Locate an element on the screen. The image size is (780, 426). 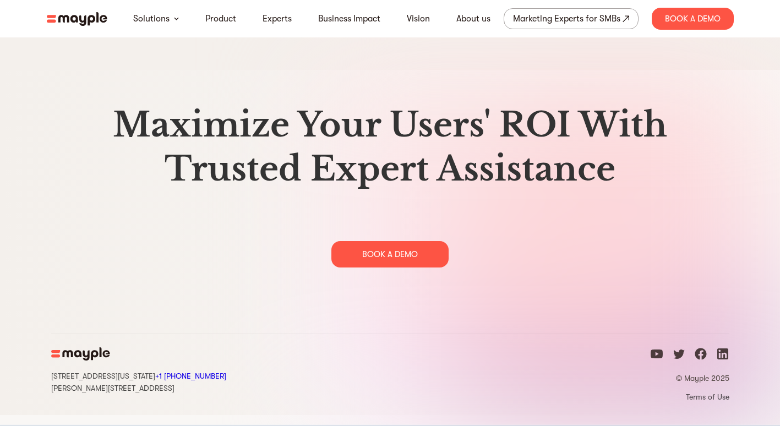
div: BOOK A DEMO is located at coordinates (390, 254).